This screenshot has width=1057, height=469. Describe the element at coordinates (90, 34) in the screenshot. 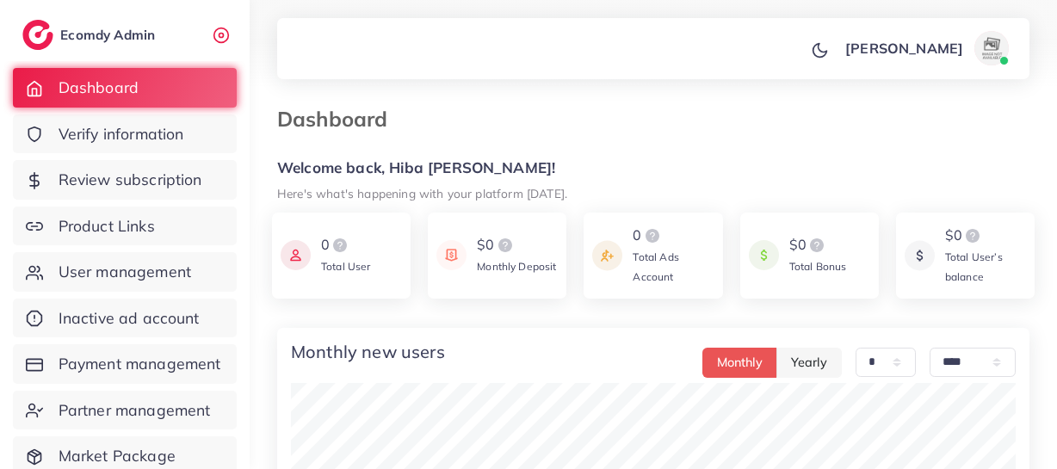

I see `a: logoEcomdy Admin` at that location.